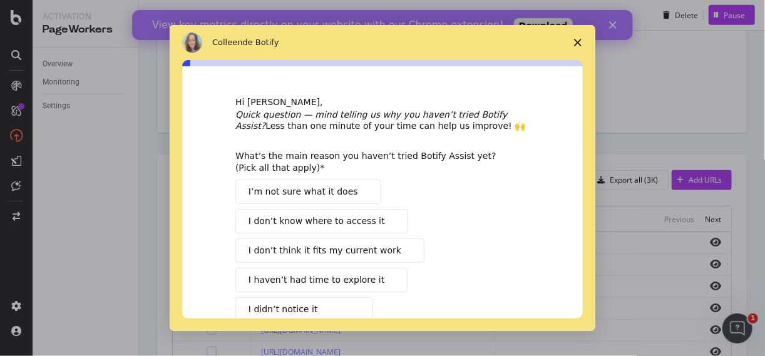  Describe the element at coordinates (192, 43) in the screenshot. I see `img: Profile image for Colleen` at that location.